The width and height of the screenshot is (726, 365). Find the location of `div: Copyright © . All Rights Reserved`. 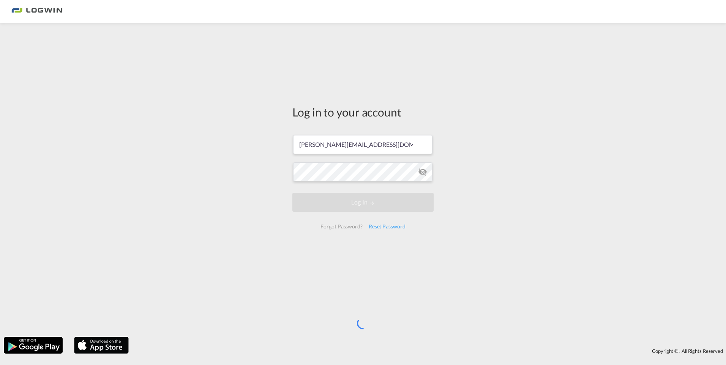

div: Copyright © . All Rights Reserved is located at coordinates (429, 351).